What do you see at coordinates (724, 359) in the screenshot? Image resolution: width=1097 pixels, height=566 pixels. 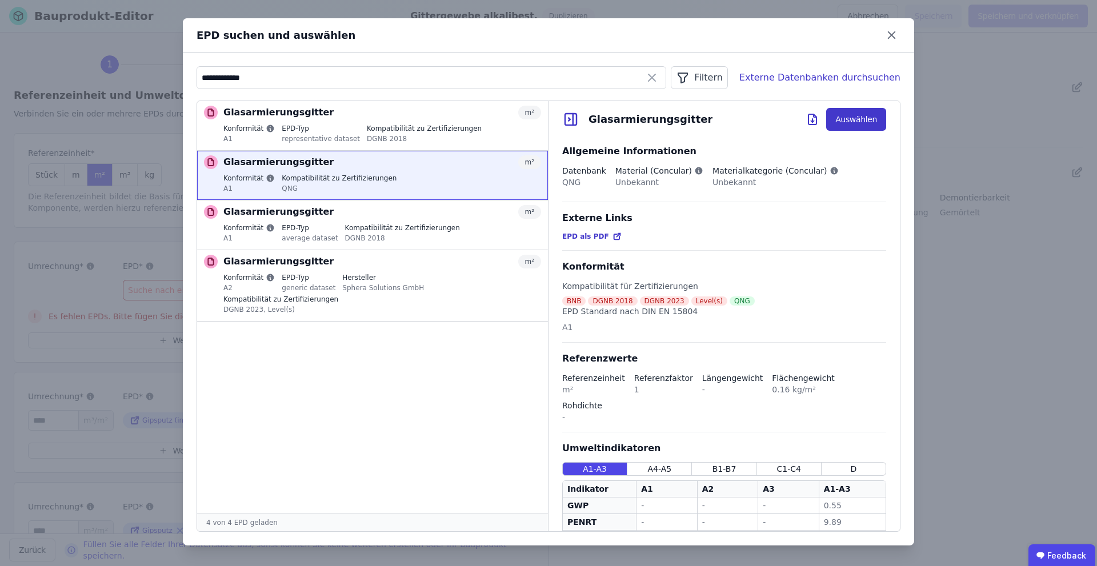 I see `div: Referenzwerte` at bounding box center [724, 359].